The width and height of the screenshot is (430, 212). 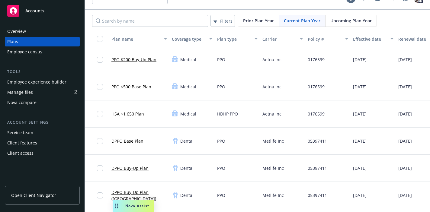 I want to click on button: Plan type, so click(x=238, y=39).